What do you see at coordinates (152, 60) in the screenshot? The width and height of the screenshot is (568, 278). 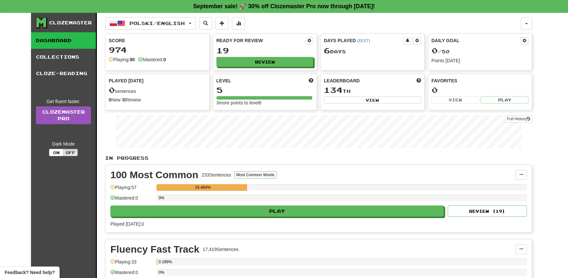 I see `div: Mastered:` at bounding box center [152, 60].